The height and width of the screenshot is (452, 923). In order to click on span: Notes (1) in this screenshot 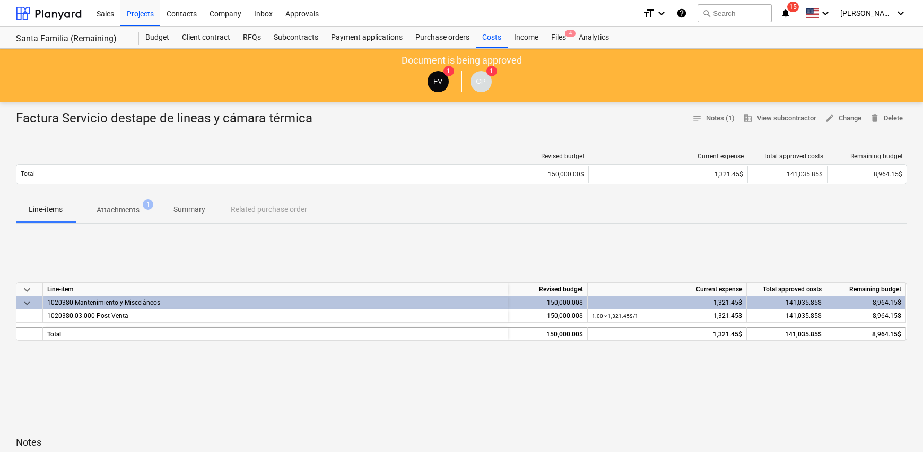, I will do `click(713, 118)`.